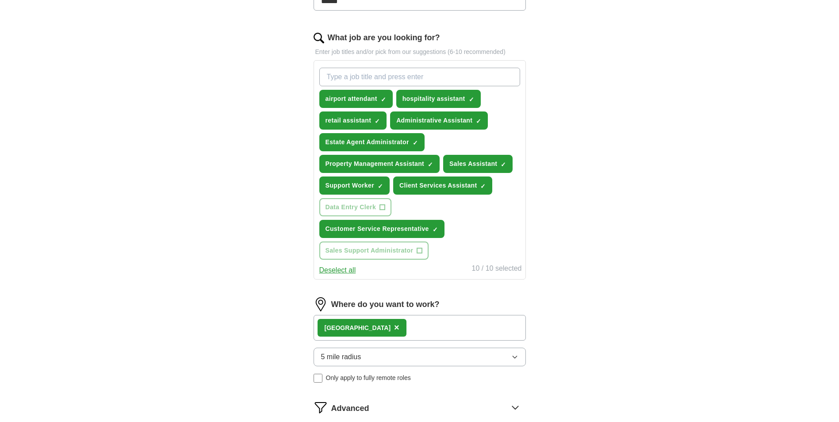  Describe the element at coordinates (385, 304) in the screenshot. I see `label: Where do you want to work?` at that location.